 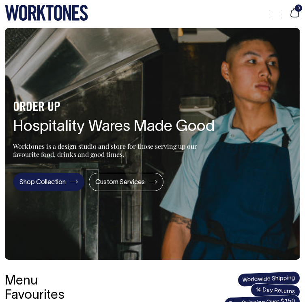 What do you see at coordinates (126, 181) in the screenshot?
I see `a: Custom Services` at bounding box center [126, 181].